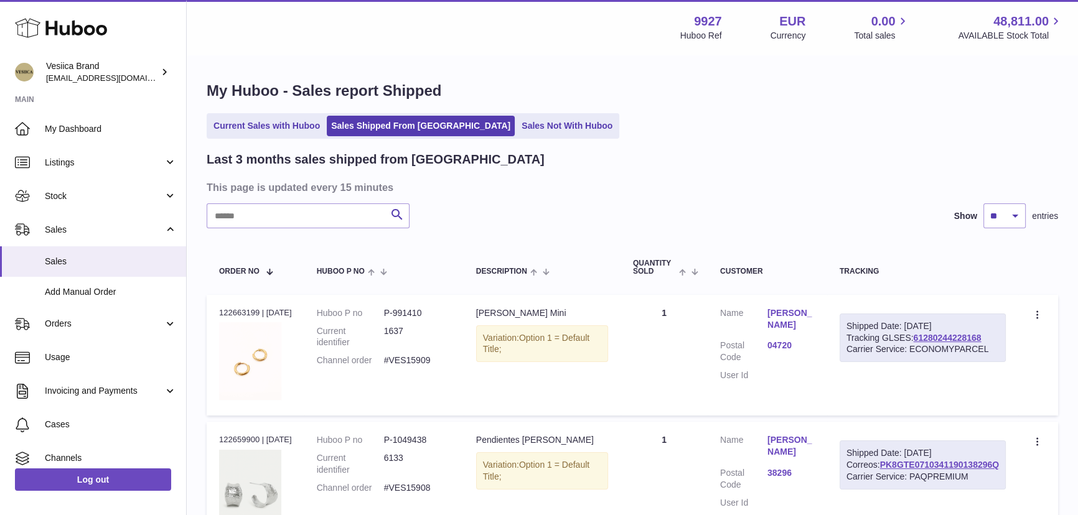 This screenshot has height=515, width=1078. I want to click on h1: My Huboo - Sales report Shipped, so click(632, 91).